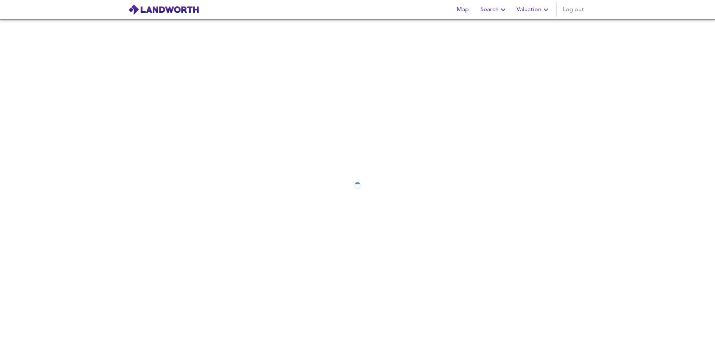 This screenshot has width=715, height=352. What do you see at coordinates (494, 10) in the screenshot?
I see `button: Search` at bounding box center [494, 10].